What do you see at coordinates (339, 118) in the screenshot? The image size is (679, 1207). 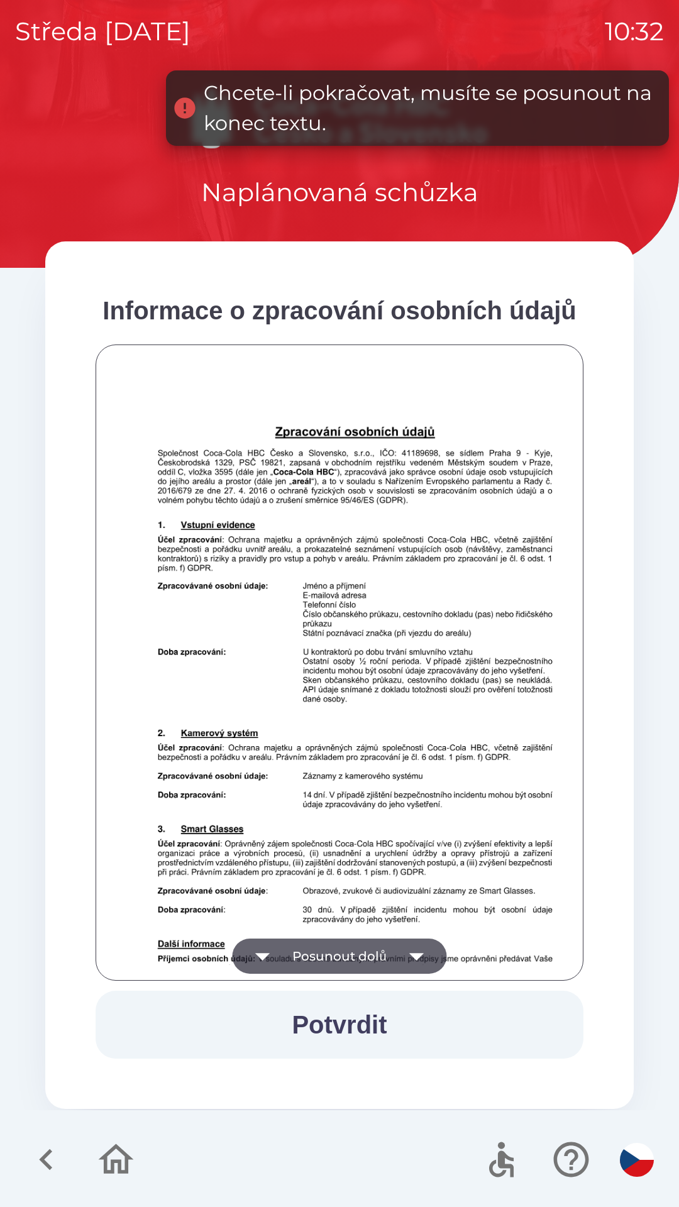 I see `img: Logo` at bounding box center [339, 118].